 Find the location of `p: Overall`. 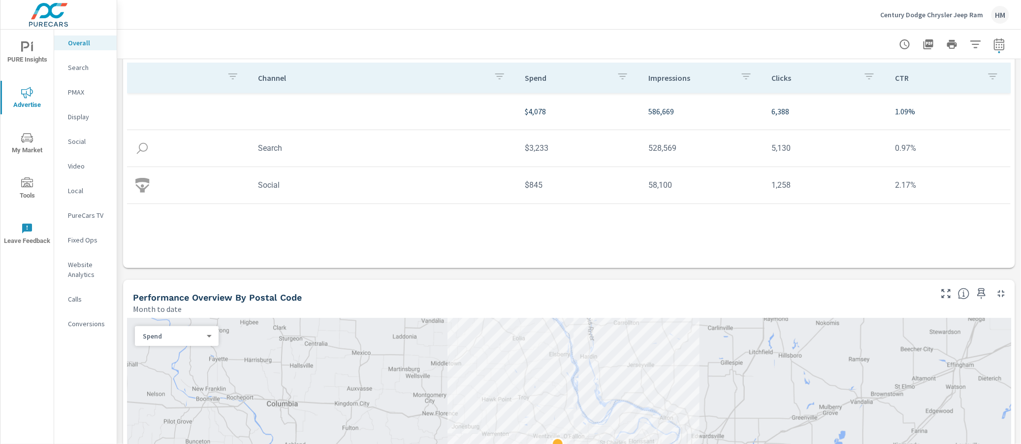

p: Overall is located at coordinates (88, 43).